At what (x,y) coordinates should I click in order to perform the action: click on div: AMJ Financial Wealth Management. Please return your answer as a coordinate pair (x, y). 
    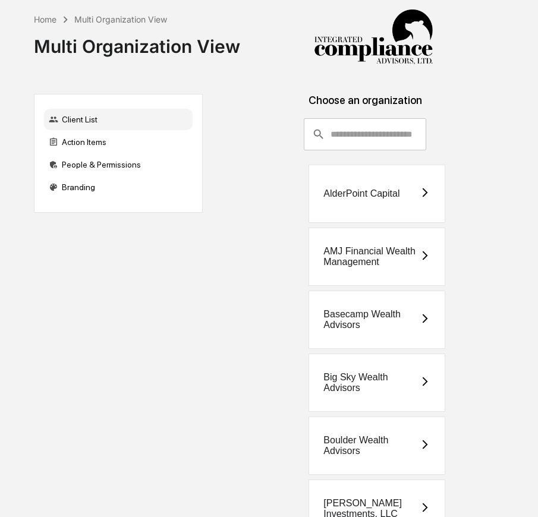
    Looking at the image, I should click on (371, 257).